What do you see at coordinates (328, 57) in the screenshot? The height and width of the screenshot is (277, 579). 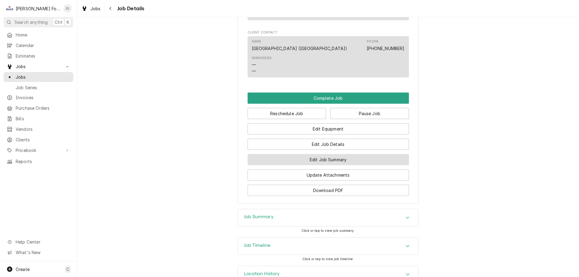 I see `div: Contact` at bounding box center [328, 57].